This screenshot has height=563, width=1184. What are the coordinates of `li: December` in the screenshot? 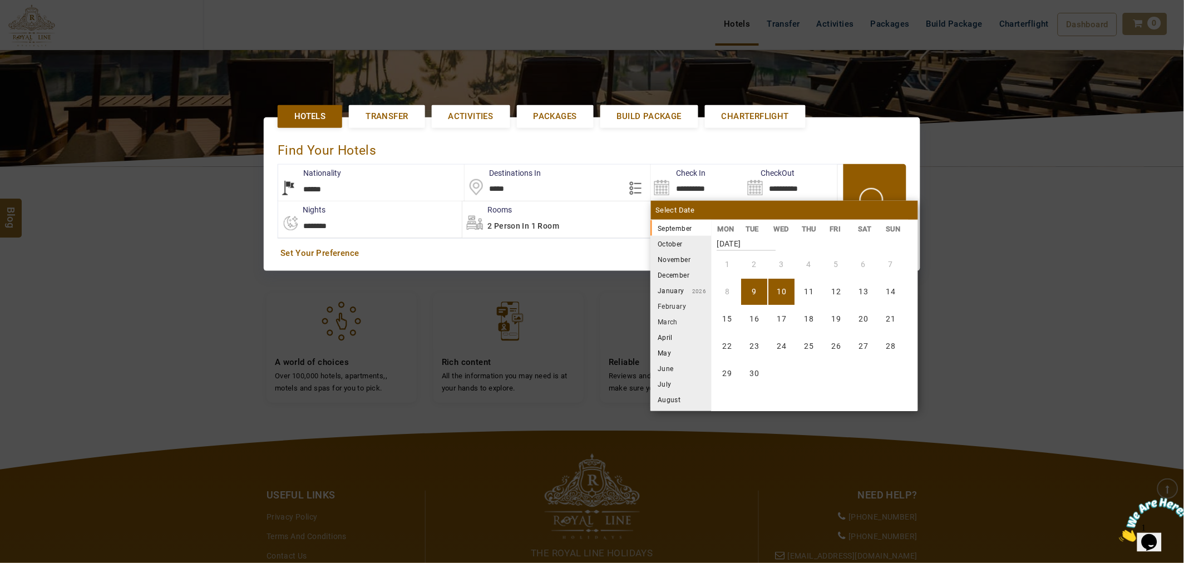 It's located at (681, 275).